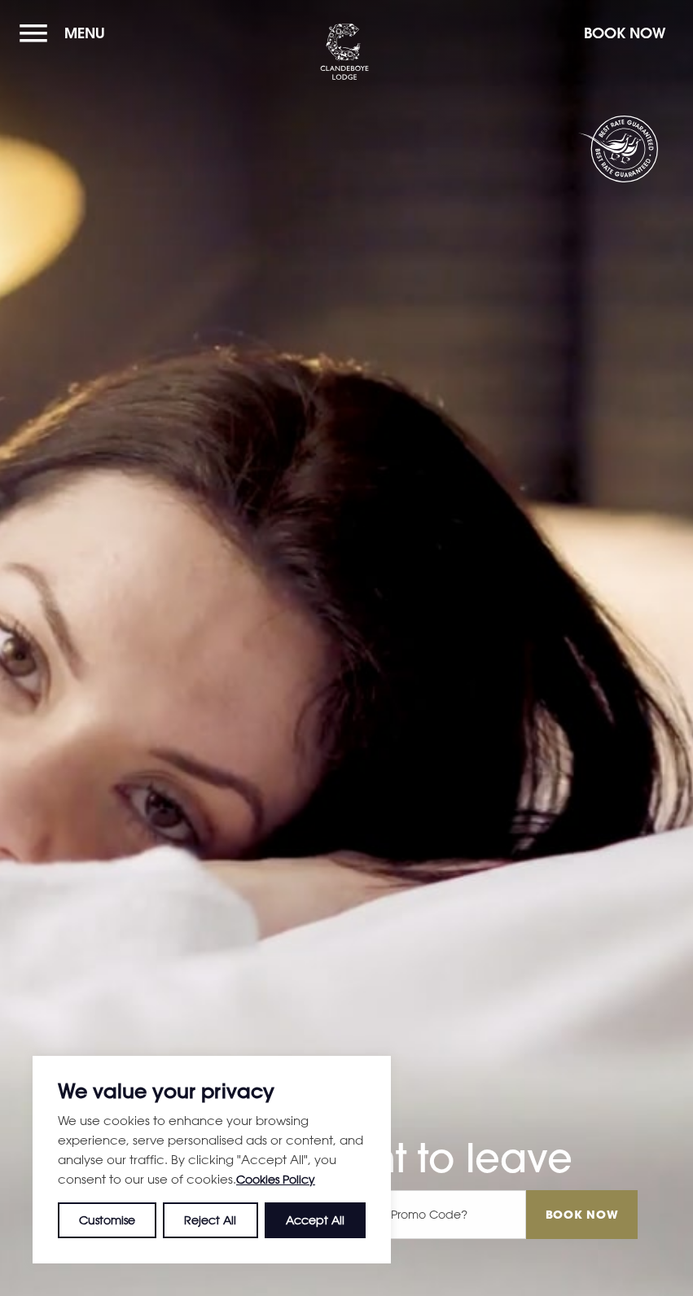 The width and height of the screenshot is (693, 1296). What do you see at coordinates (275, 1179) in the screenshot?
I see `a: Cookies Policy` at bounding box center [275, 1179].